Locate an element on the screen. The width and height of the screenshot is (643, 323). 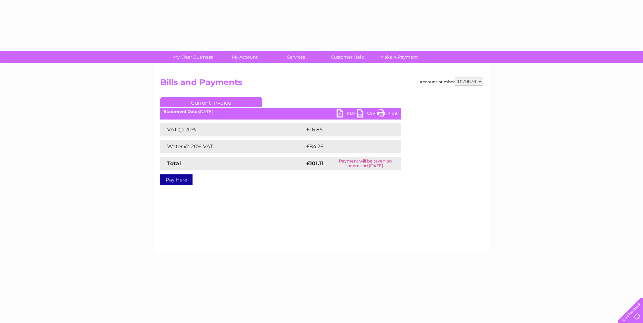
strong: £101.11 is located at coordinates (314, 163).